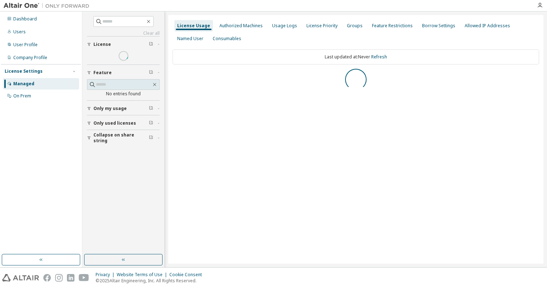  What do you see at coordinates (115, 123) in the screenshot?
I see `span: Only used licenses` at bounding box center [115, 123].